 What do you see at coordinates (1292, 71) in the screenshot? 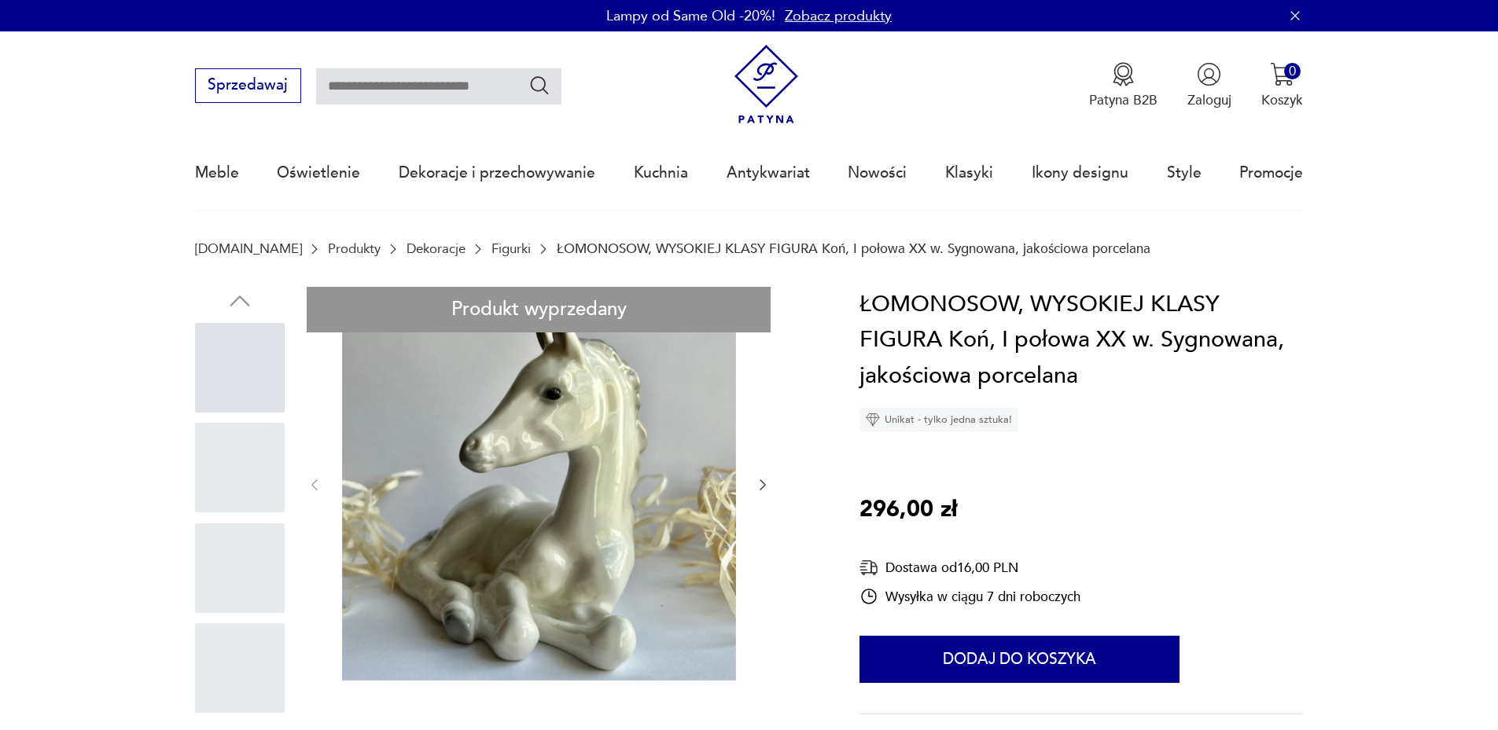
I see `div: 0` at bounding box center [1292, 71].